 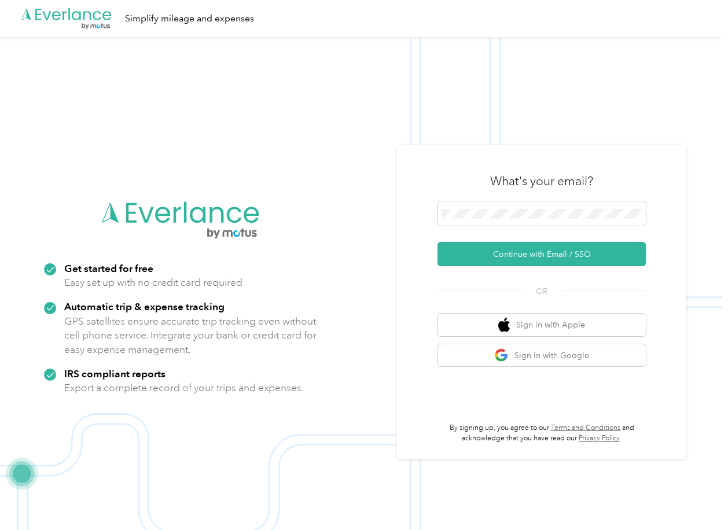 What do you see at coordinates (189, 19) in the screenshot?
I see `div: Simplify mileage and expenses` at bounding box center [189, 19].